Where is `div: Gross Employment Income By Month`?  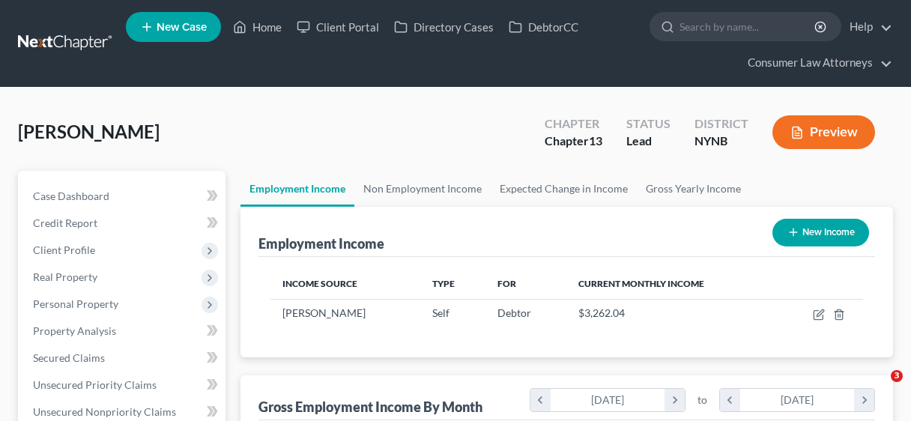
div: Gross Employment Income By Month is located at coordinates (370, 407).